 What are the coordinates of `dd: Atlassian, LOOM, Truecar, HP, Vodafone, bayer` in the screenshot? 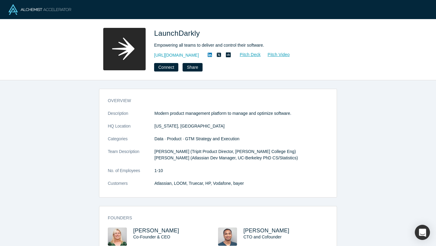 It's located at (241, 183).